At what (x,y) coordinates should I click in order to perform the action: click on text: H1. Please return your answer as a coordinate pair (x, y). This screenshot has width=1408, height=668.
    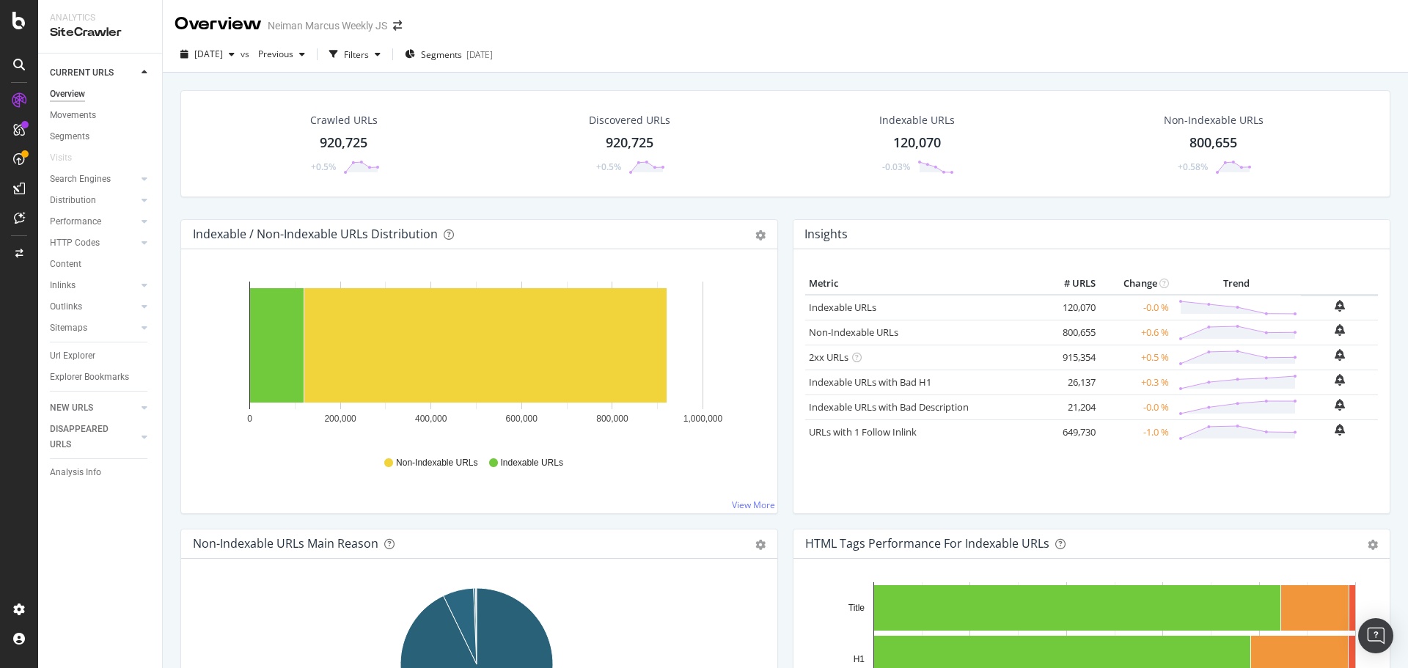
    Looking at the image, I should click on (859, 659).